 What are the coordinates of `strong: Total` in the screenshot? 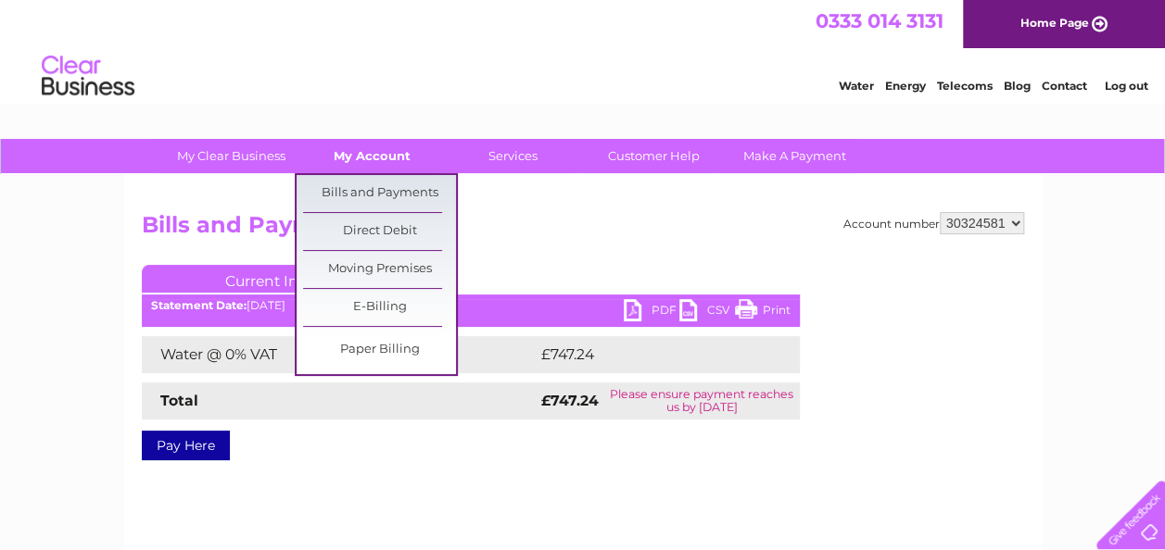 It's located at (179, 400).